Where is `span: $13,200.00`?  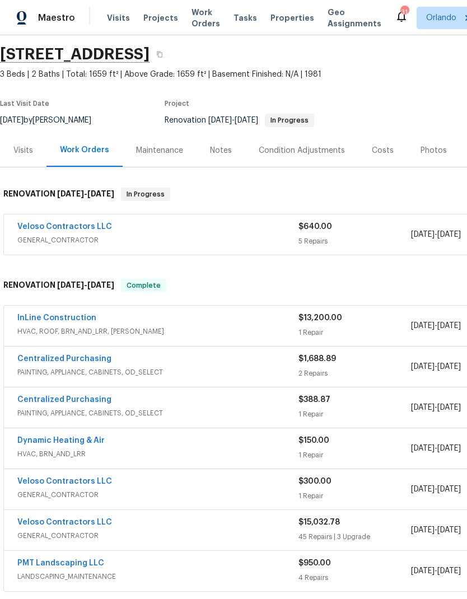
span: $13,200.00 is located at coordinates (320, 318).